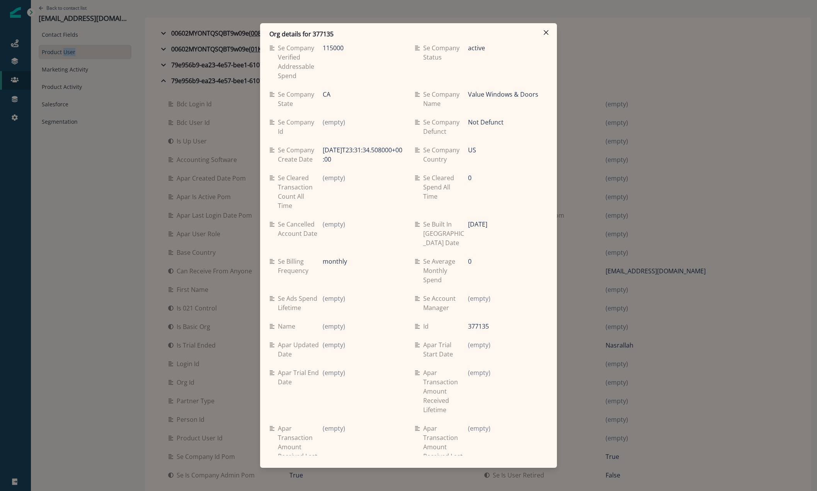 This screenshot has height=491, width=817. I want to click on p: 115000, so click(333, 48).